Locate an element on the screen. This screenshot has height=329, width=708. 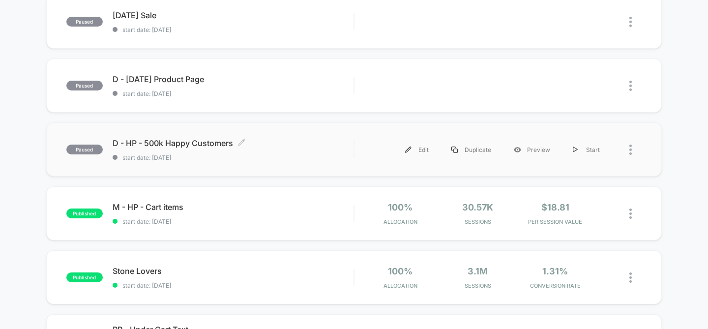
div: Start is located at coordinates (586, 149).